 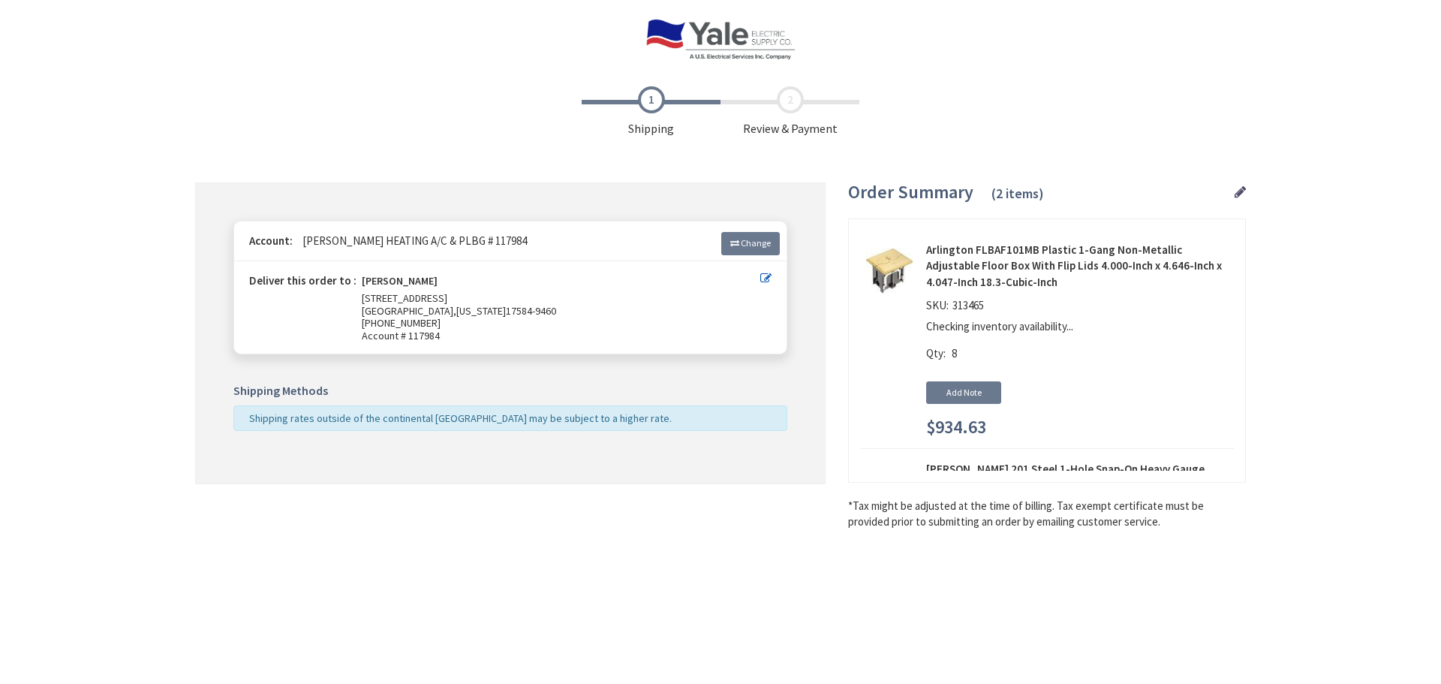 What do you see at coordinates (1076, 326) in the screenshot?
I see `p: Checking inventory availability...` at bounding box center [1076, 326].